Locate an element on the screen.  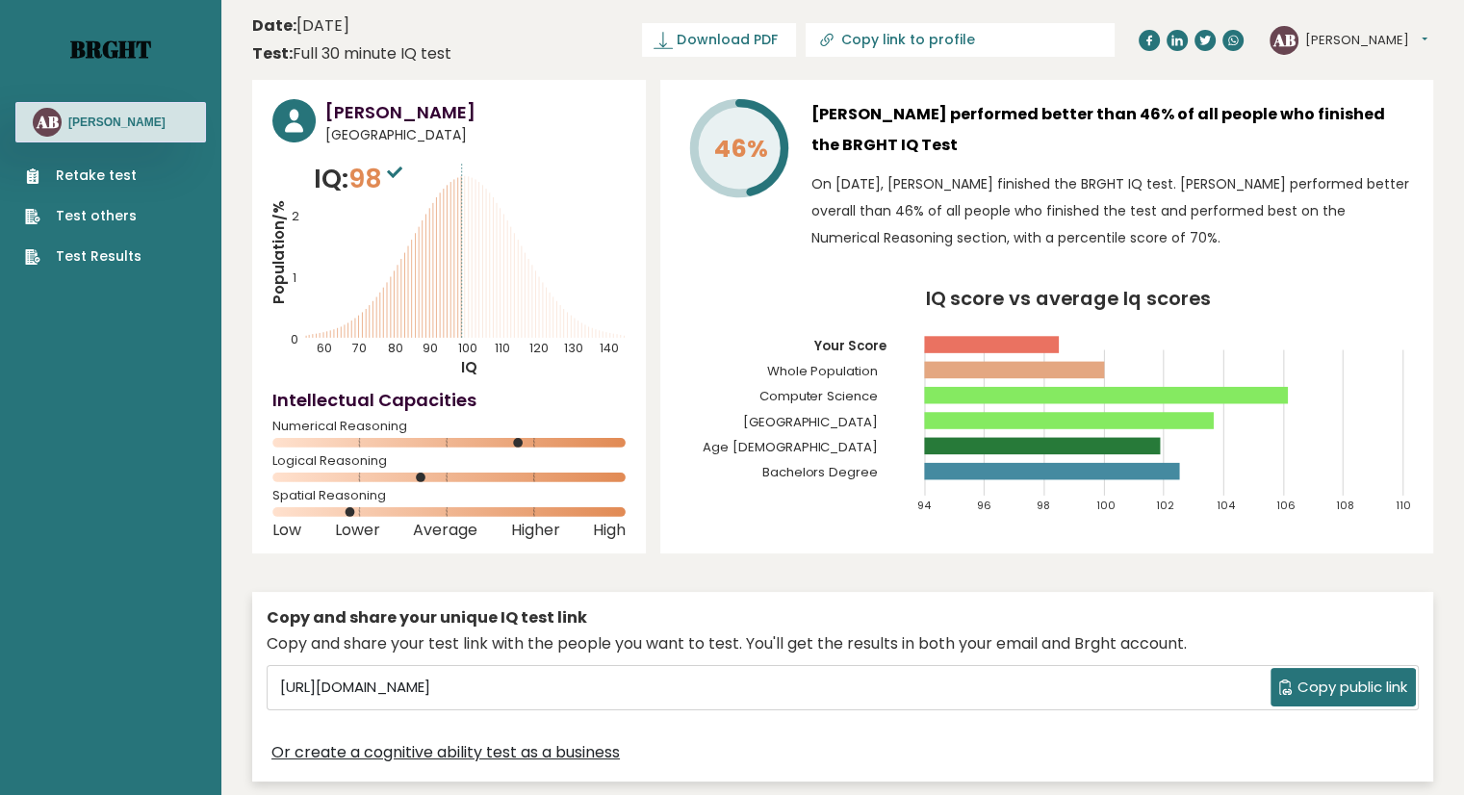
span: 98 is located at coordinates (377, 178).